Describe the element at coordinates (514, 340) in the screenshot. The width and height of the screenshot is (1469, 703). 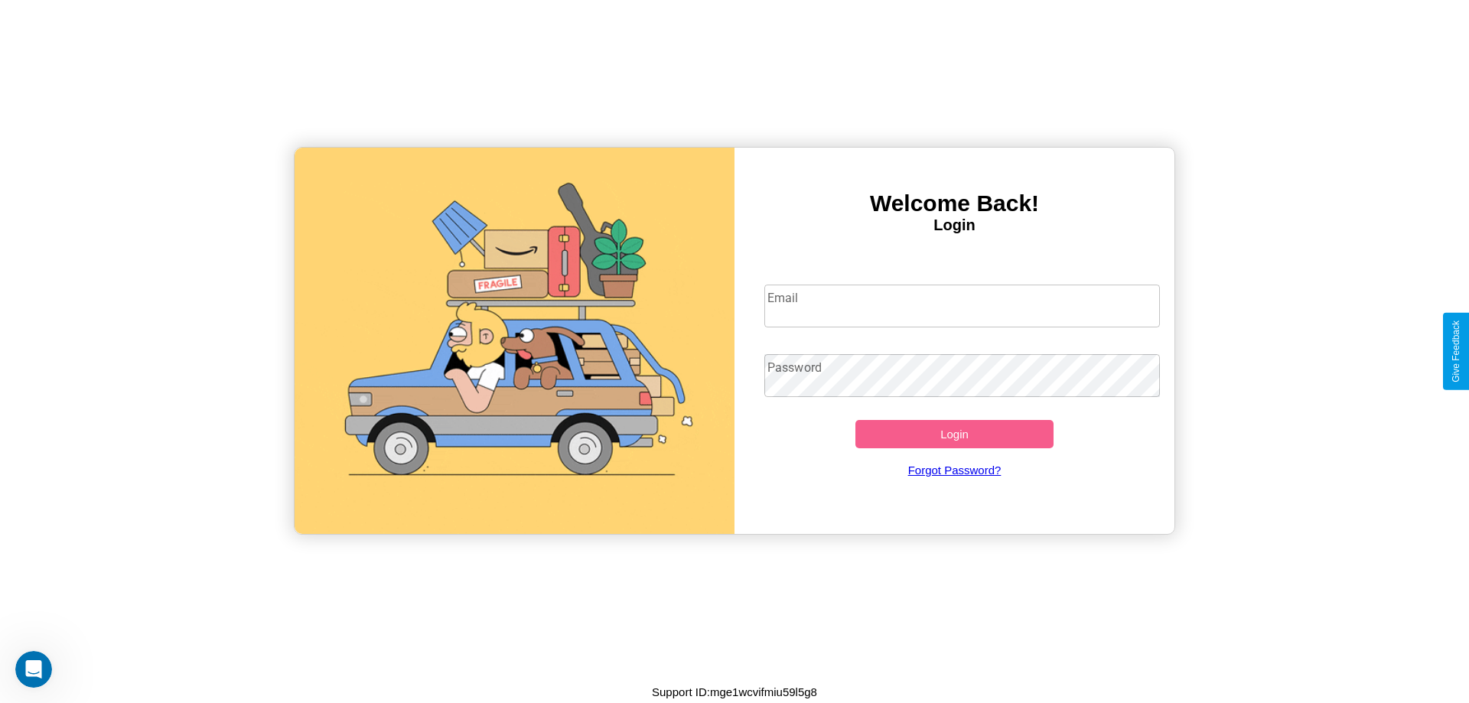
I see `img: gif` at that location.